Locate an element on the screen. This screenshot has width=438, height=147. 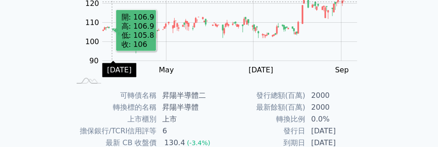
td: 發行日 is located at coordinates (262, 131).